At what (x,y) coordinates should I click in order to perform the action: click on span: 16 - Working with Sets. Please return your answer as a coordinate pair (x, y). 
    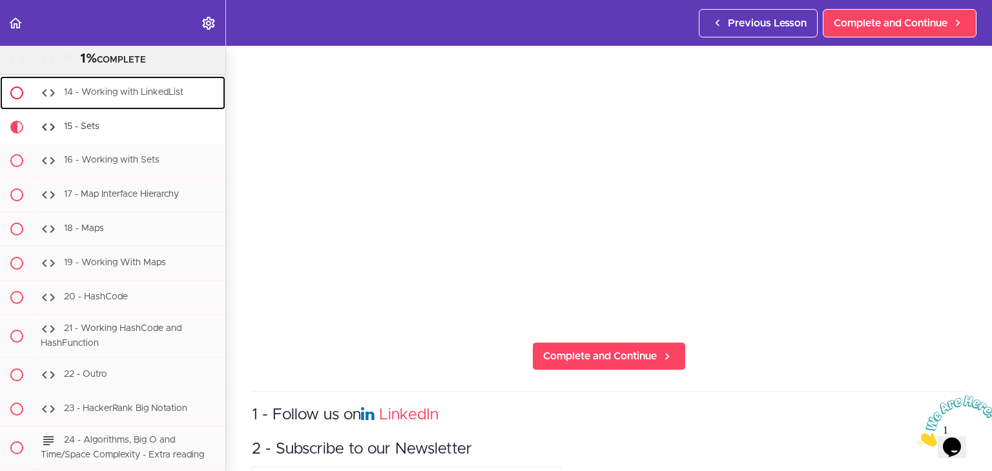
    Looking at the image, I should click on (112, 161).